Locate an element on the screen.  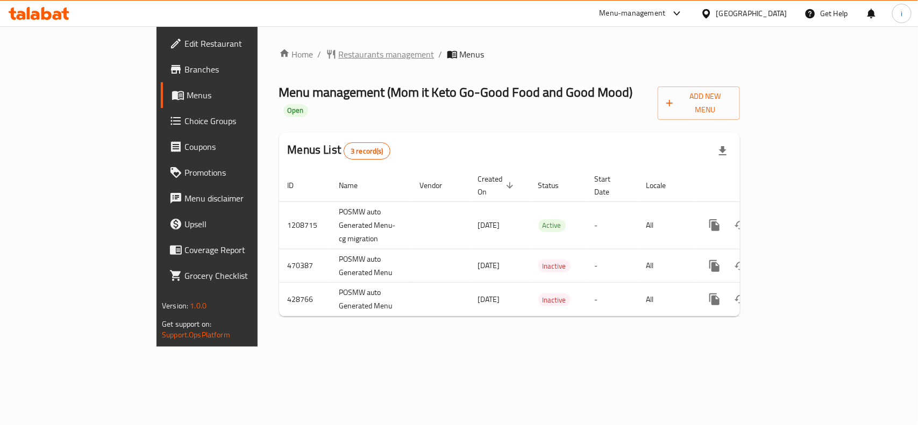
span: Active is located at coordinates (552, 225).